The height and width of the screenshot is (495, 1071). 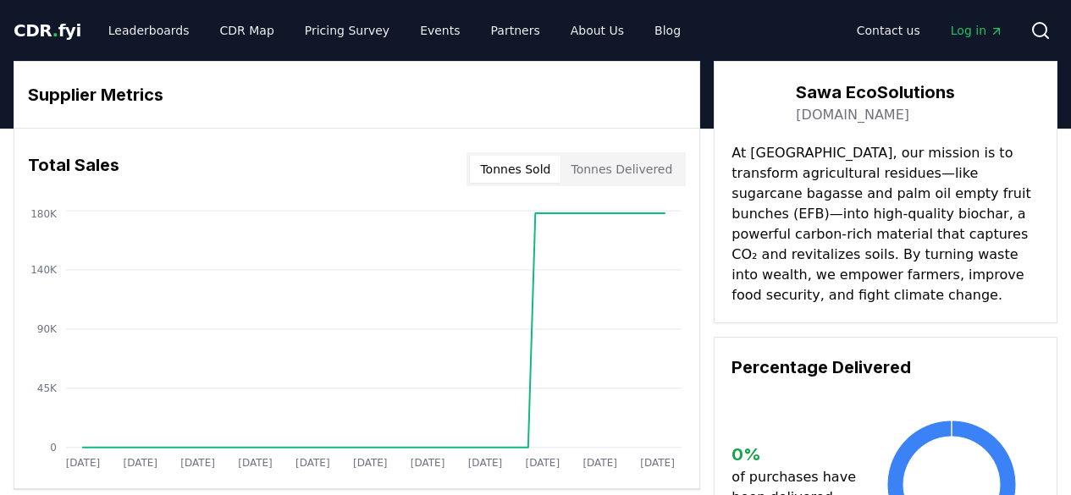 I want to click on h3: Total Sales, so click(x=74, y=169).